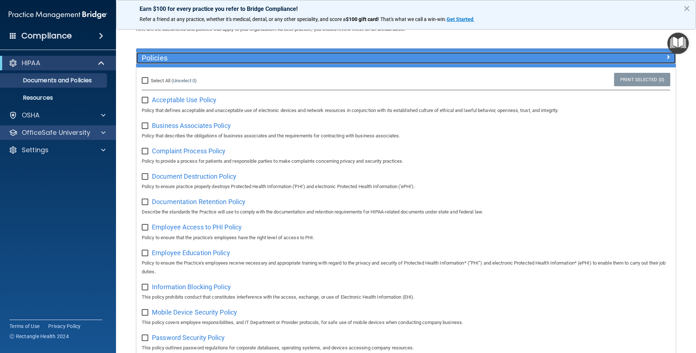  I want to click on span: Password Security Policy, so click(188, 337).